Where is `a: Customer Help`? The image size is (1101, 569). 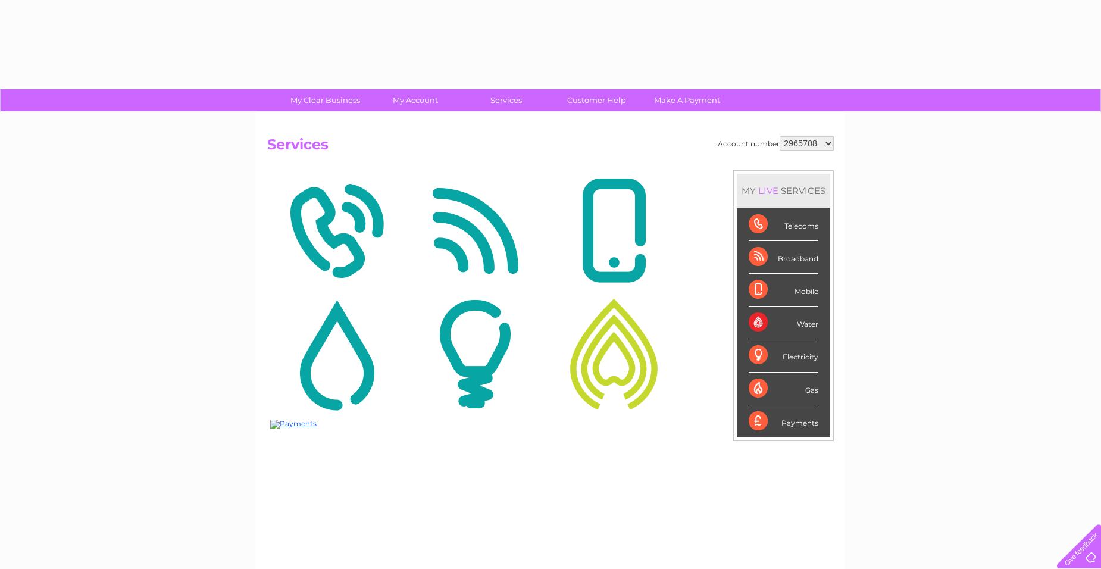
a: Customer Help is located at coordinates (596, 100).